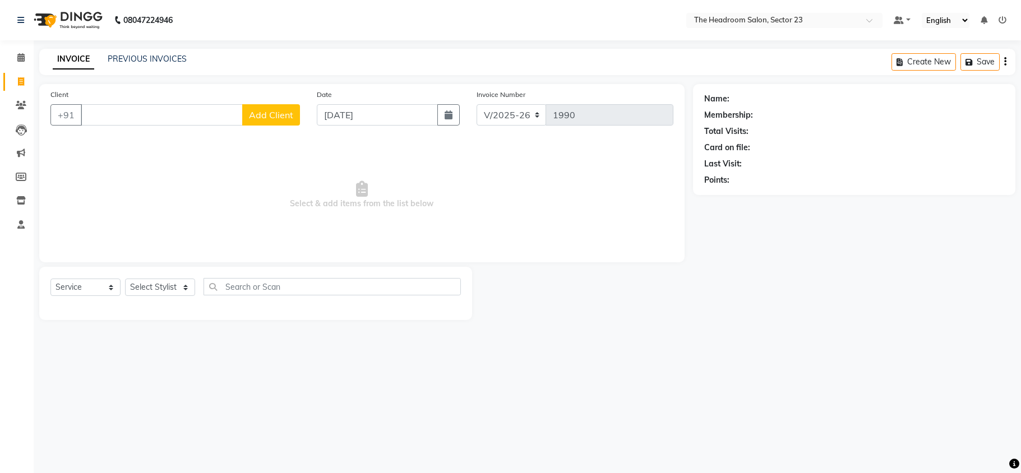 This screenshot has height=473, width=1021. What do you see at coordinates (271, 115) in the screenshot?
I see `button: Add Client` at bounding box center [271, 115].